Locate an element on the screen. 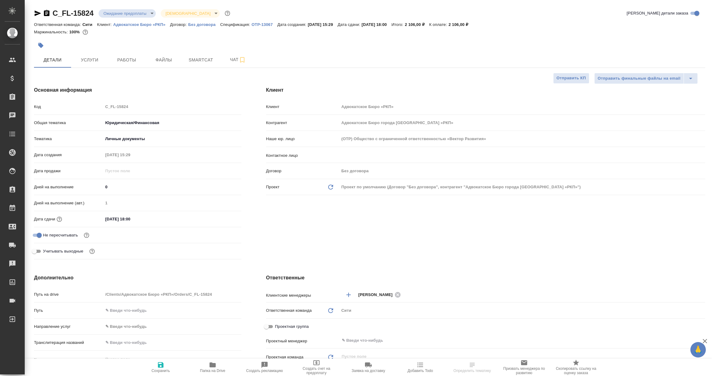  p: Клиентские менеджеры is located at coordinates (303, 296).